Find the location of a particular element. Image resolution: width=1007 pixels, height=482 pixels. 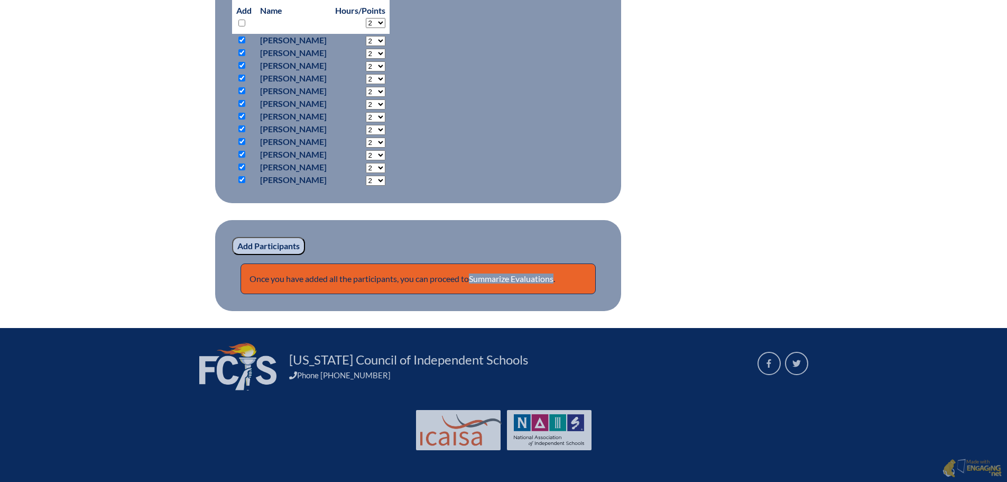

a: Summarize Evaluations is located at coordinates (511, 278).